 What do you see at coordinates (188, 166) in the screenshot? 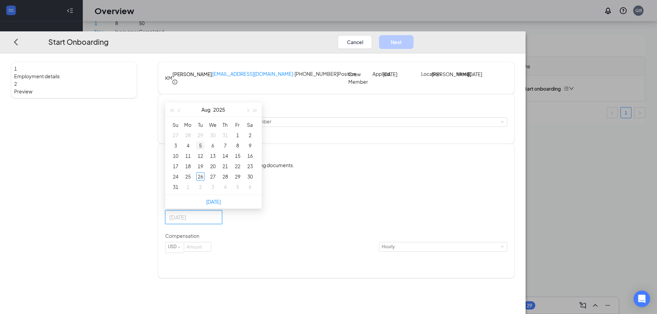
I see `td: 2025-08-18` at bounding box center [188, 166].